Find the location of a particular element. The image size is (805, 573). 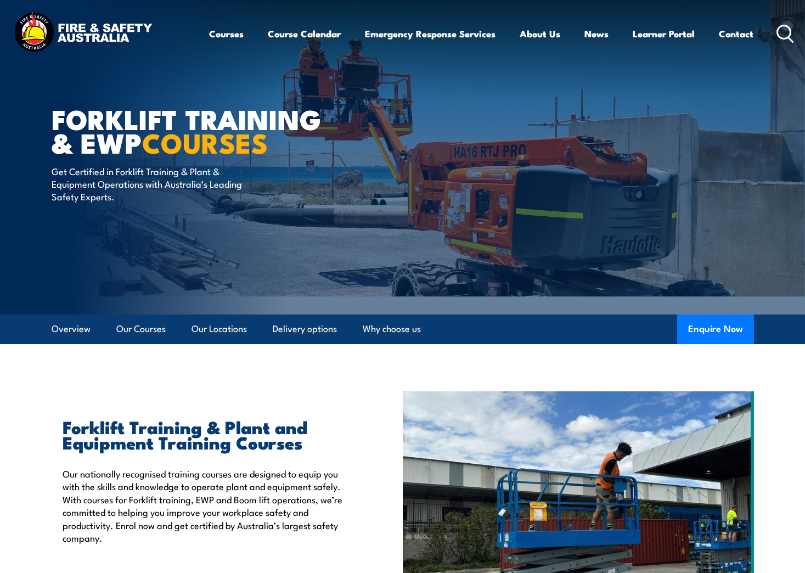

a: News is located at coordinates (596, 33).